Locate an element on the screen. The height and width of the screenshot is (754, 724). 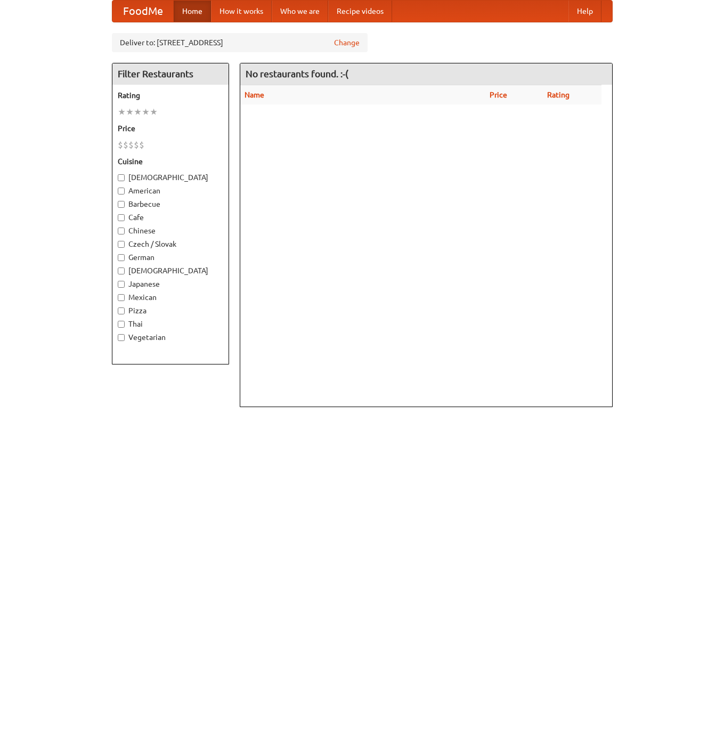
label: German is located at coordinates (171, 257).